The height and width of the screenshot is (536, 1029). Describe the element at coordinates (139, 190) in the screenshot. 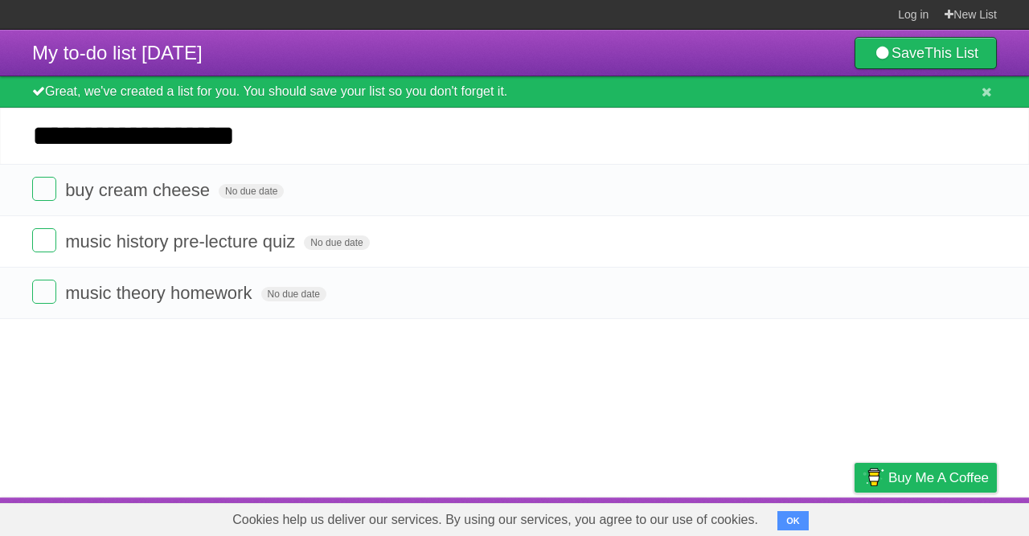

I see `span: buy cream cheese` at that location.